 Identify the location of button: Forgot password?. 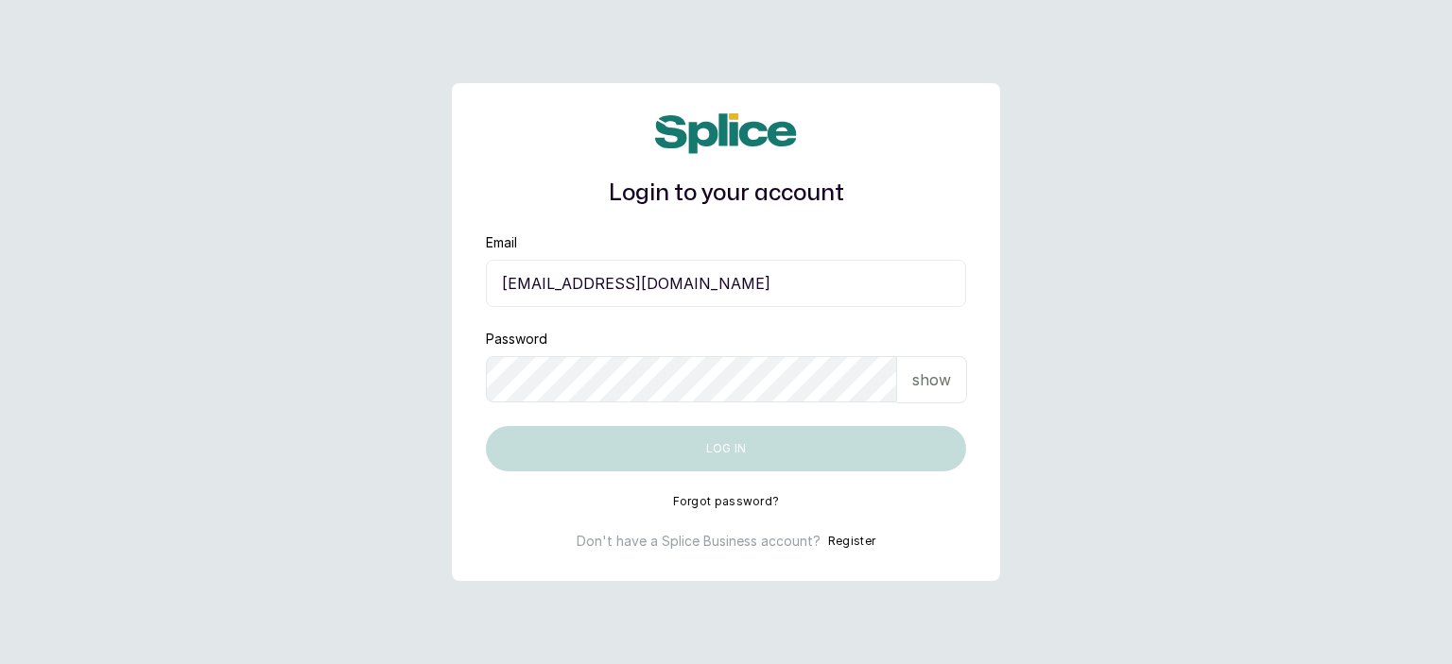
(726, 502).